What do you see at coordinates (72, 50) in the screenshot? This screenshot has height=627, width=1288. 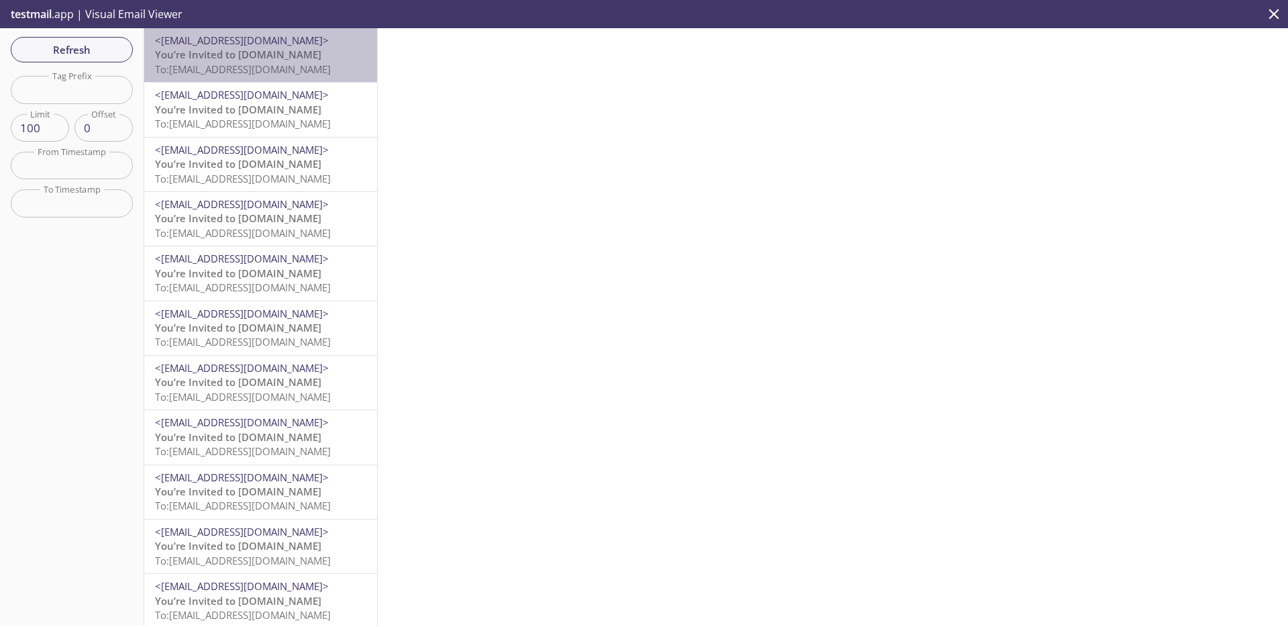 I see `button: Refresh` at bounding box center [72, 50].